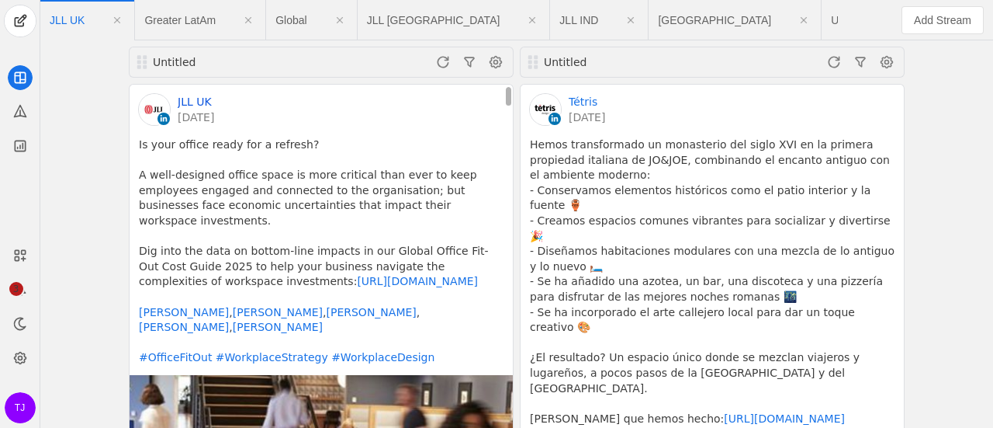 The height and width of the screenshot is (428, 993). What do you see at coordinates (16, 289) in the screenshot?
I see `span: 3` at bounding box center [16, 289].